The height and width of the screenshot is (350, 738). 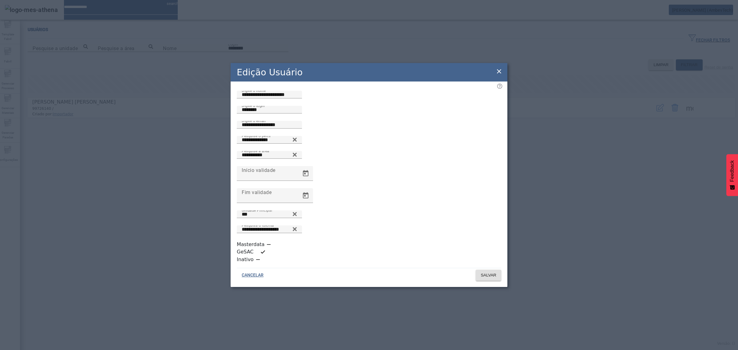 I want to click on button: CANCELAR, so click(x=252, y=275).